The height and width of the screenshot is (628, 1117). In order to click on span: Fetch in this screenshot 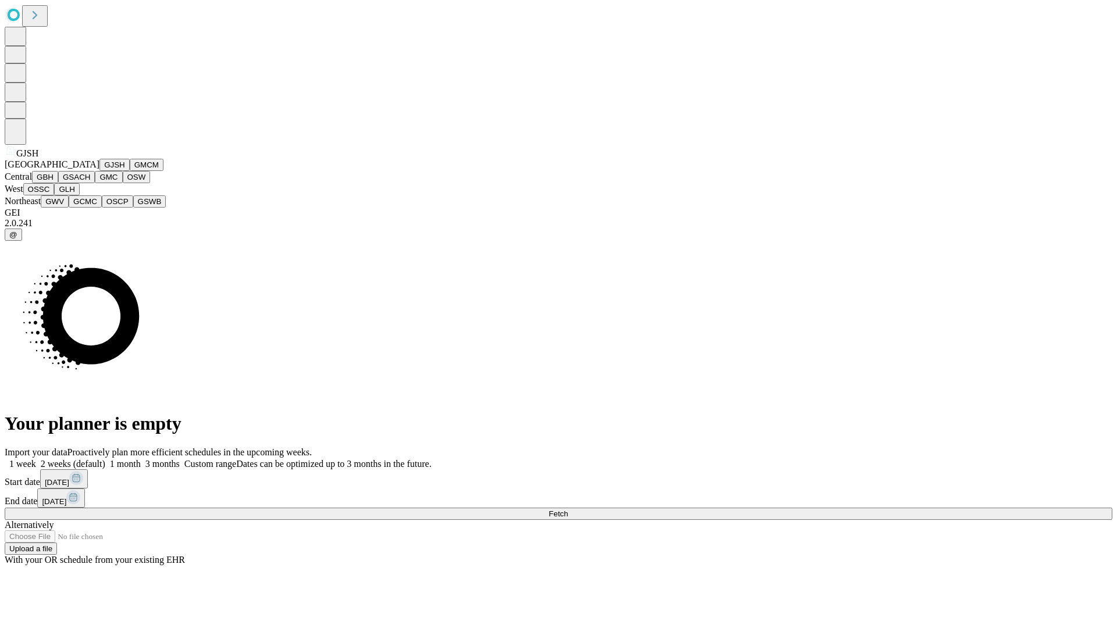, I will do `click(558, 514)`.